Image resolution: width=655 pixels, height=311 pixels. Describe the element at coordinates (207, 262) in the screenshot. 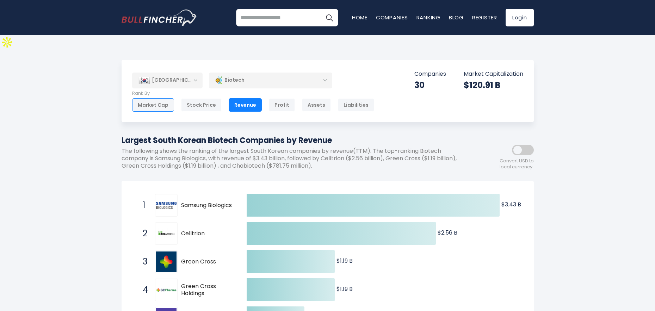

I see `span: Green Cross` at that location.